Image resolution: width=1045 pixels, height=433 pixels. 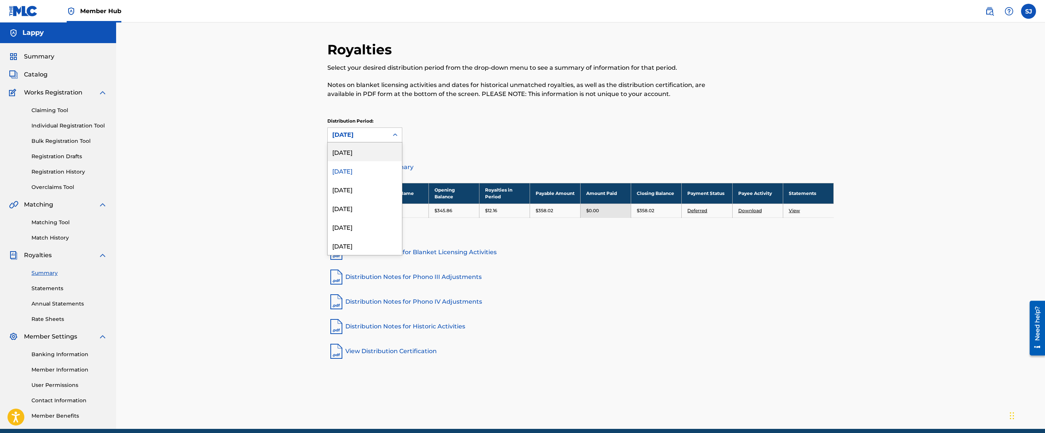 I want to click on a: Individual Registration Tool, so click(x=69, y=125).